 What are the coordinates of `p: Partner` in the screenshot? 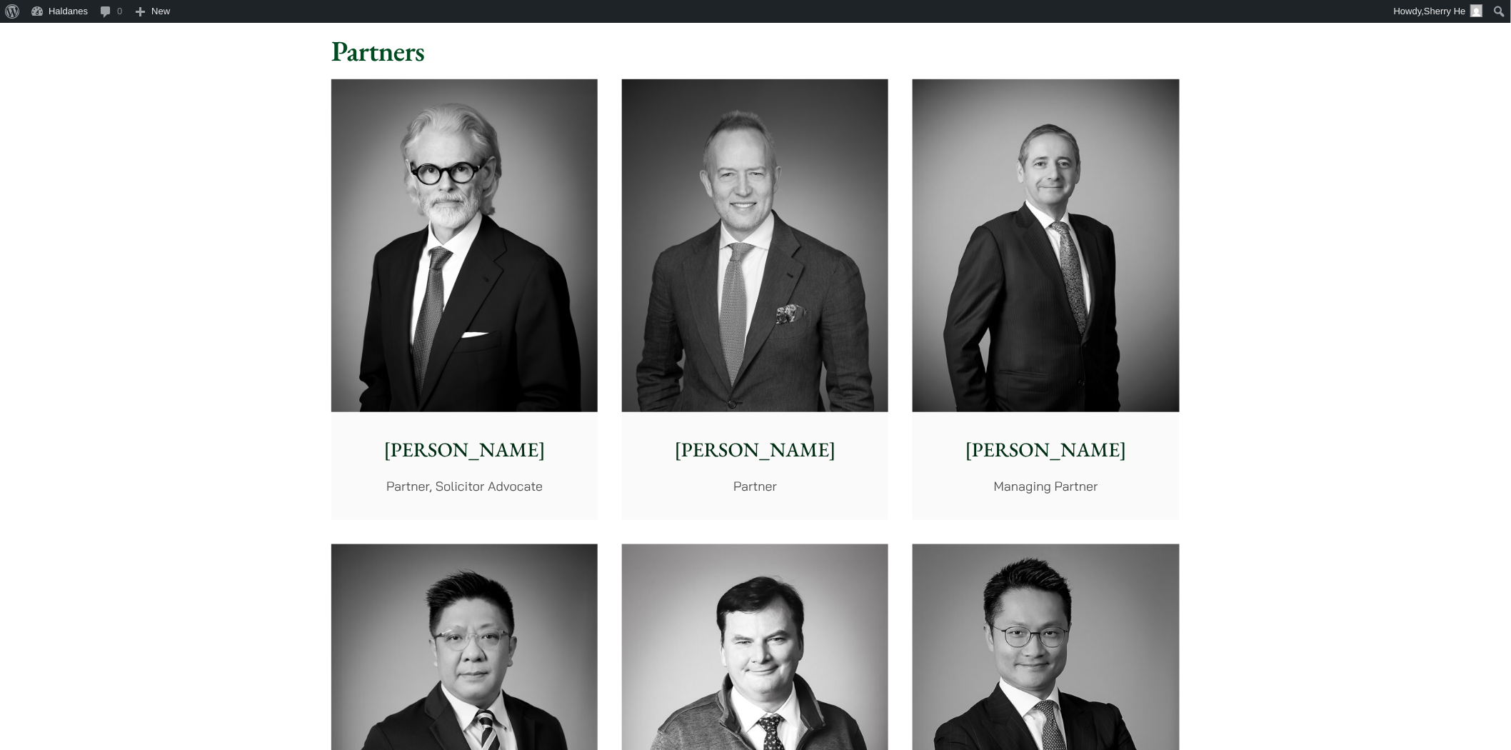 It's located at (755, 486).